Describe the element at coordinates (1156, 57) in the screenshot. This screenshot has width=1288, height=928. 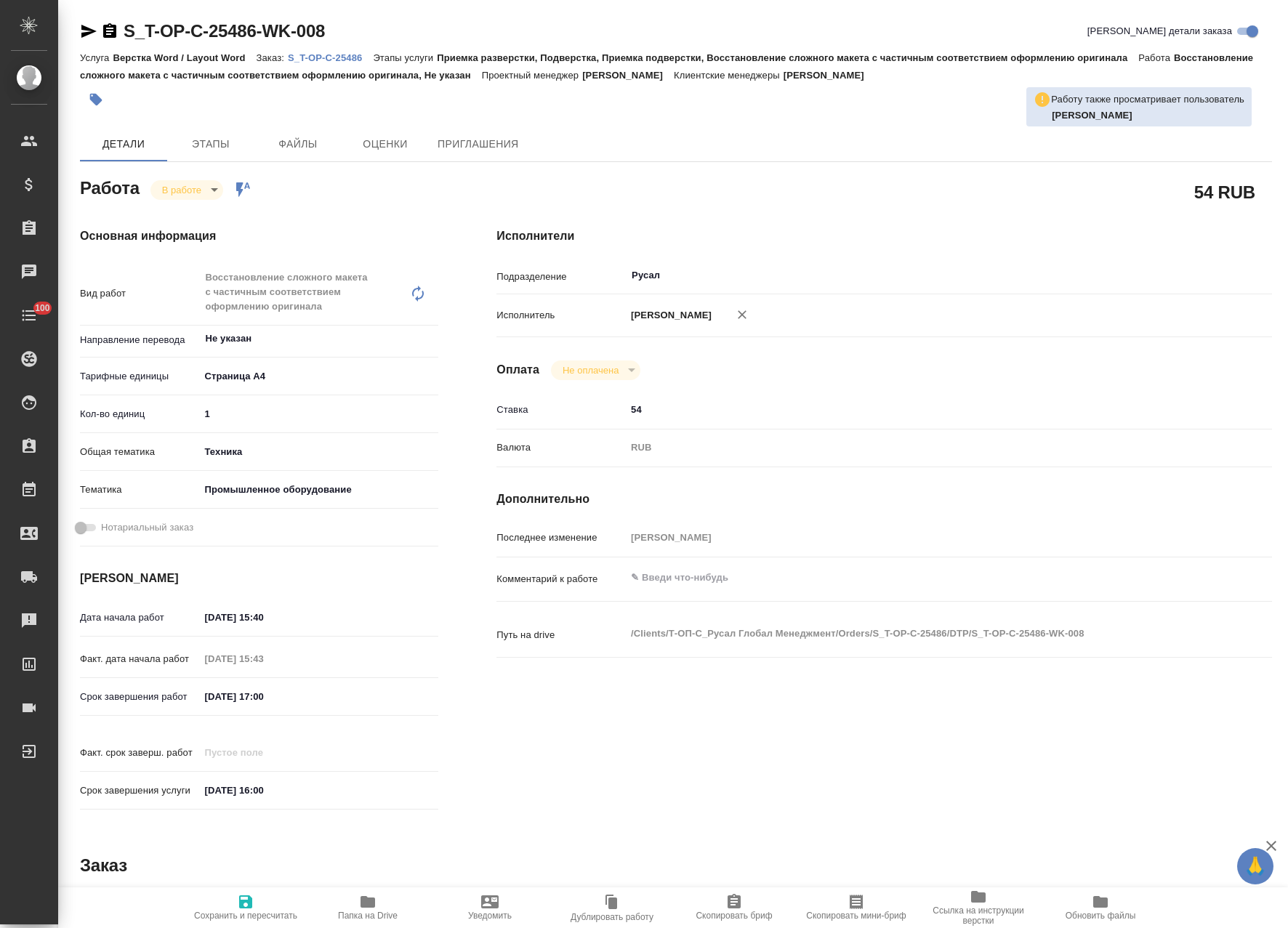
I see `p: Работа` at that location.